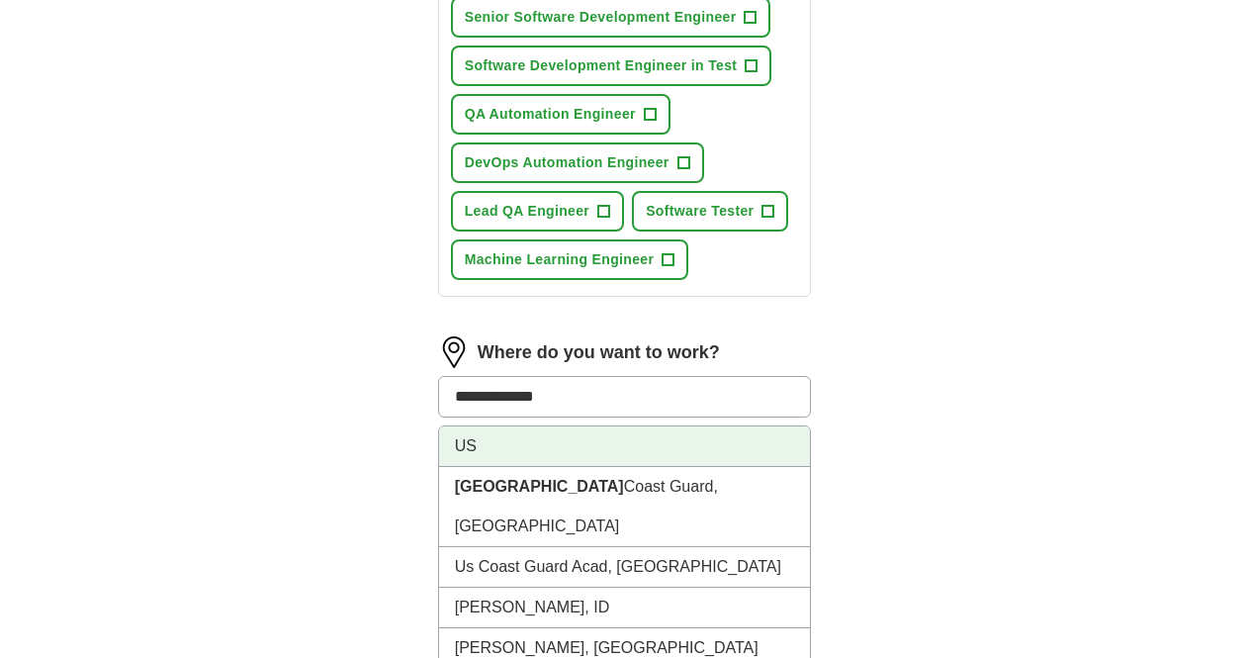 Image resolution: width=1249 pixels, height=658 pixels. Describe the element at coordinates (570, 259) in the screenshot. I see `button: Machine Learning Engineer` at that location.